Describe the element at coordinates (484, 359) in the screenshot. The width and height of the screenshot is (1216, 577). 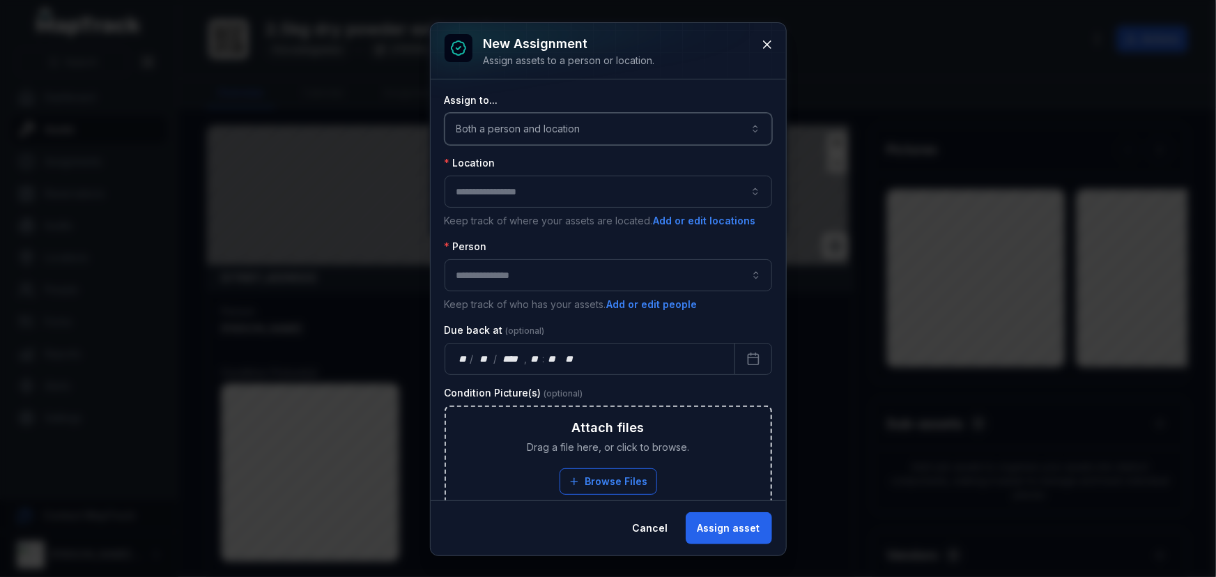
I see `div: month,` at that location.